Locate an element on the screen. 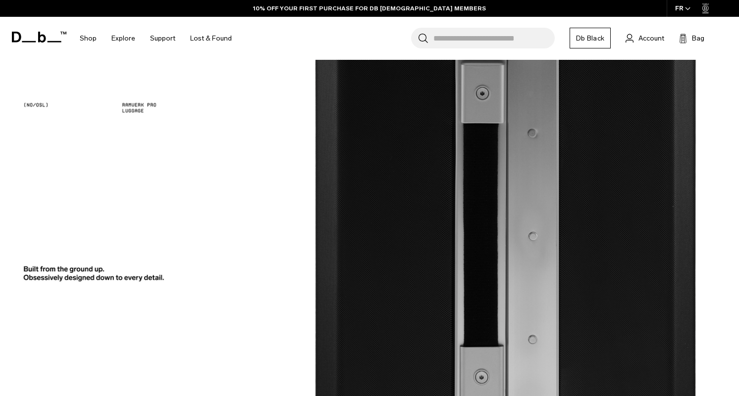 This screenshot has height=396, width=739. button: Bag is located at coordinates (691, 38).